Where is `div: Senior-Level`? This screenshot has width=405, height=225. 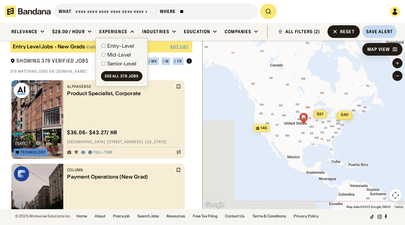 div: Senior-Level is located at coordinates (122, 64).